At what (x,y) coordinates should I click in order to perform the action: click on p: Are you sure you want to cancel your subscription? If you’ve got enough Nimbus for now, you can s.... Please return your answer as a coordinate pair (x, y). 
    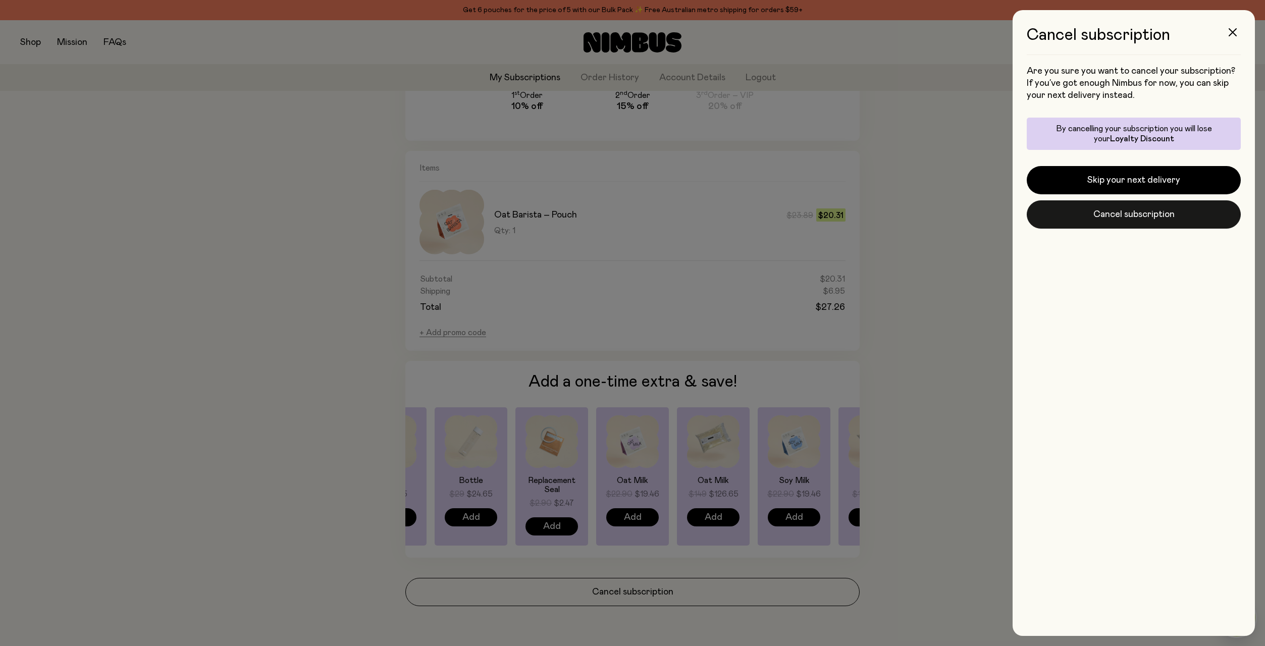
    Looking at the image, I should click on (1134, 83).